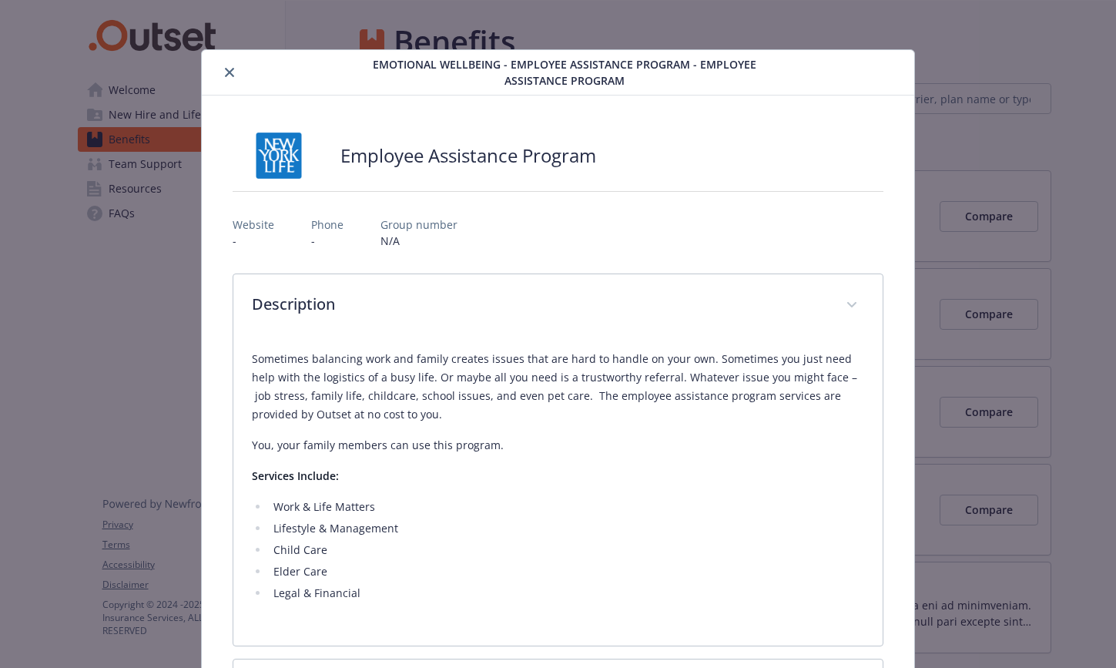 This screenshot has width=1116, height=668. Describe the element at coordinates (558, 387) in the screenshot. I see `p: Sometimes balancing work and family creates issues that are hard to handle on your own. Sometimes...` at that location.